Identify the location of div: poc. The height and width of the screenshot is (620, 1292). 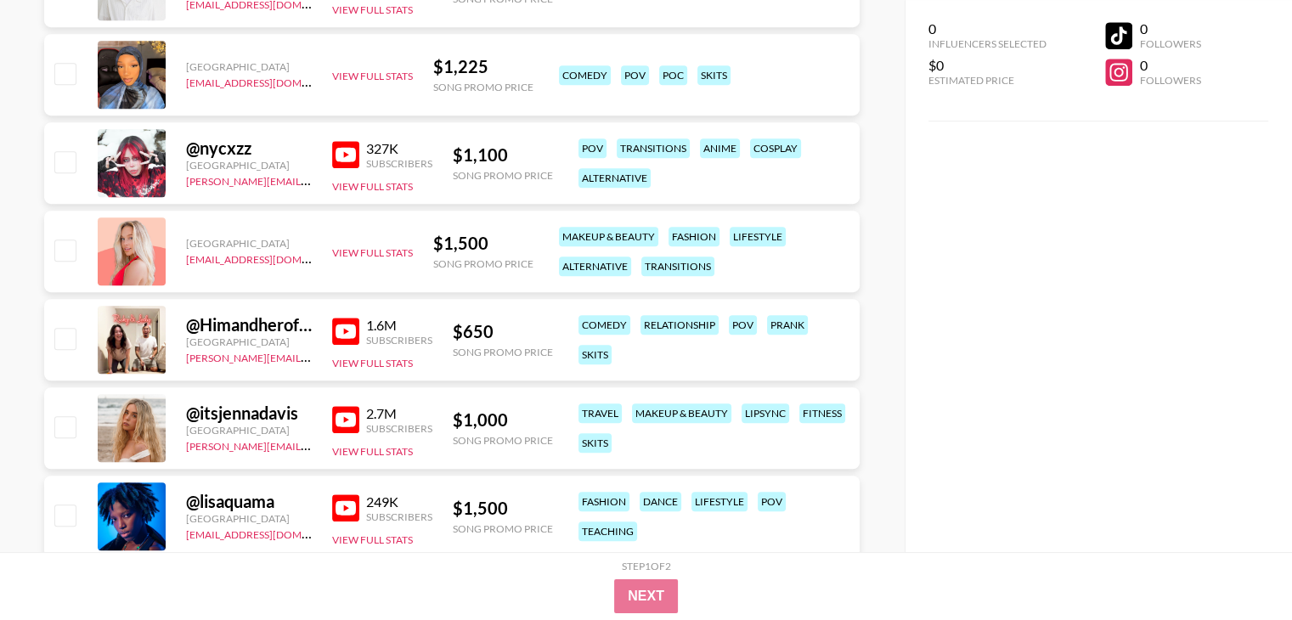
(673, 75).